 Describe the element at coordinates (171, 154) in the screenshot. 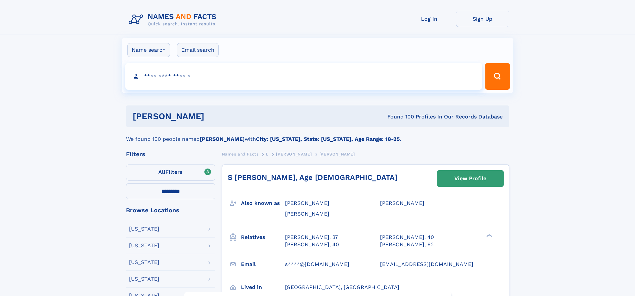

I see `div: Filters` at that location.